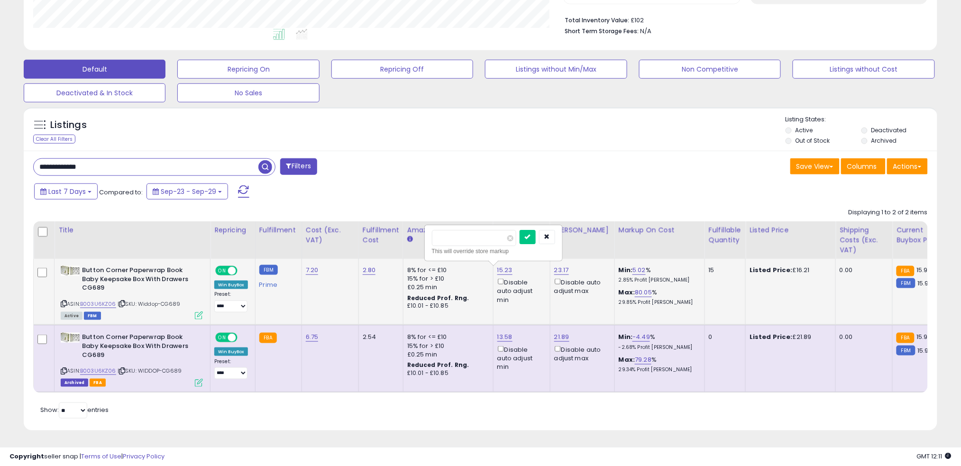 The height and width of the screenshot is (466, 961). Describe the element at coordinates (643, 360) in the screenshot. I see `a: 79.28` at that location.